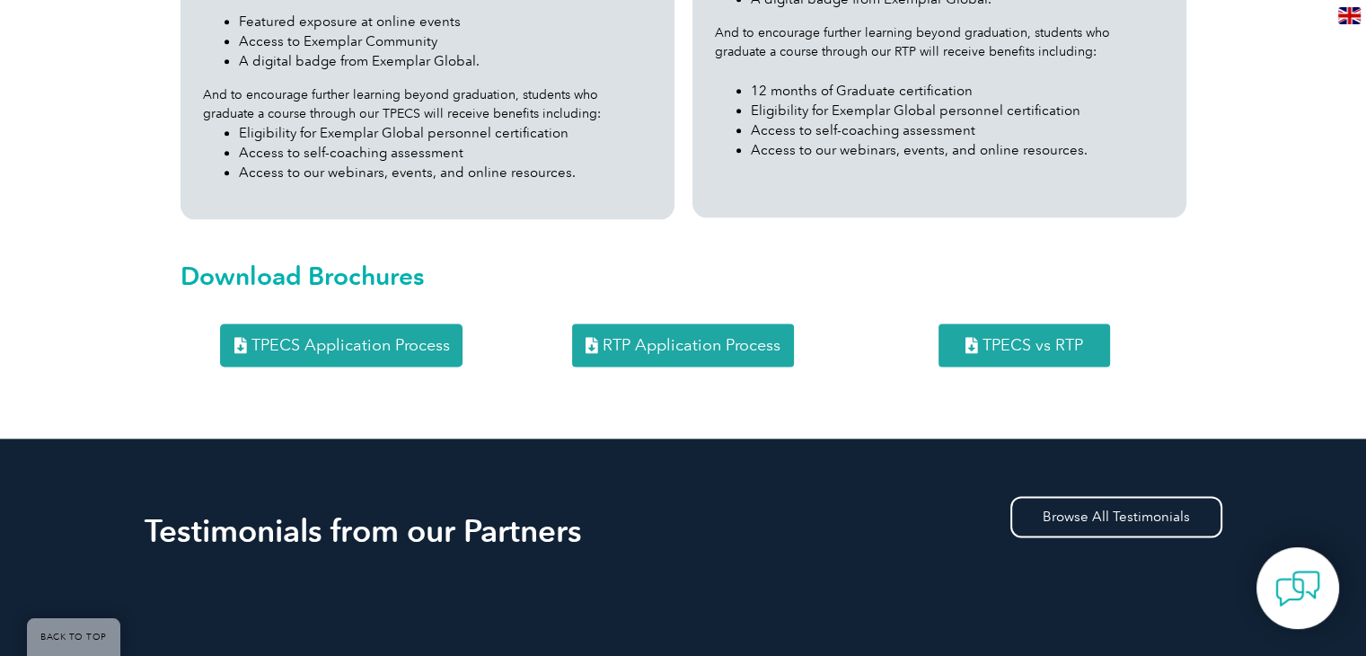 The height and width of the screenshot is (656, 1366). I want to click on h2: Download Brochures, so click(684, 276).